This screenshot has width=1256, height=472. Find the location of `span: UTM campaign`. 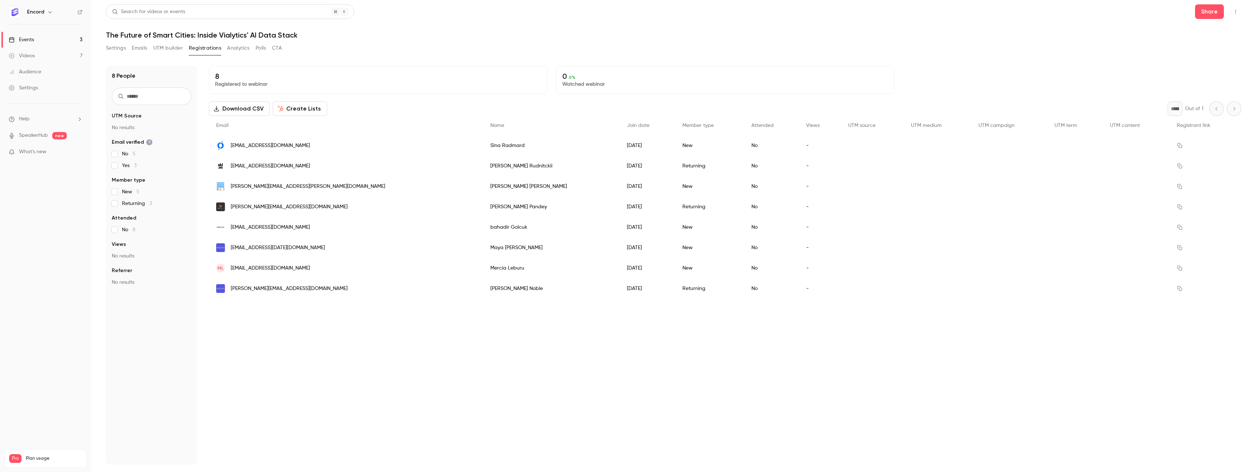

span: UTM campaign is located at coordinates (996, 126).